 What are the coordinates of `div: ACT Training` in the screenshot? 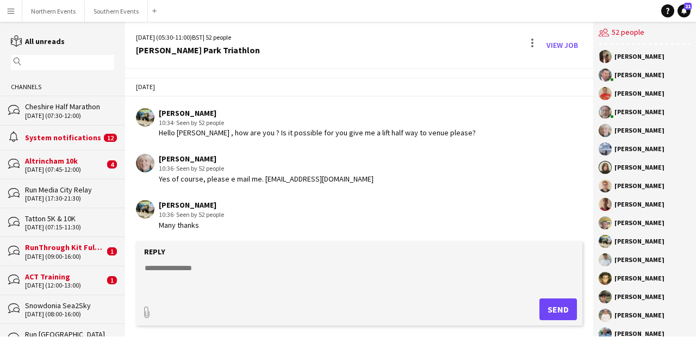 It's located at (65, 277).